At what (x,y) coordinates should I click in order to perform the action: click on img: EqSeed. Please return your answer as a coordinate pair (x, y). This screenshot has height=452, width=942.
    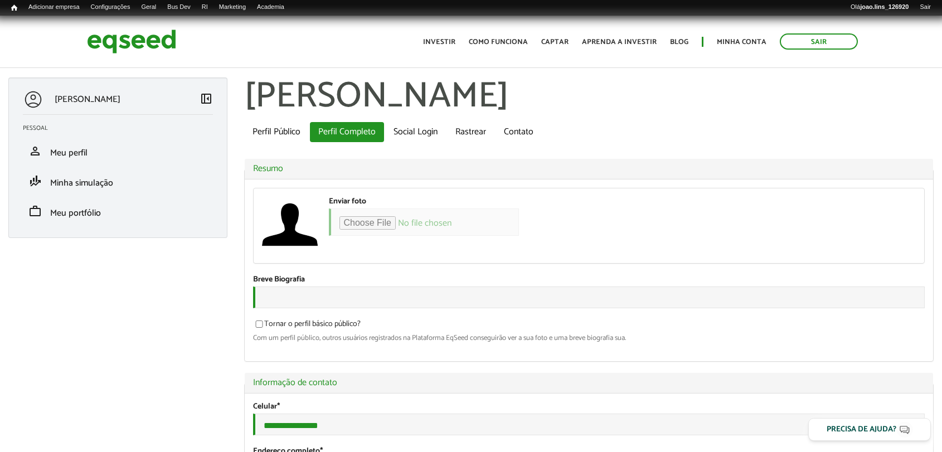
    Looking at the image, I should click on (132, 41).